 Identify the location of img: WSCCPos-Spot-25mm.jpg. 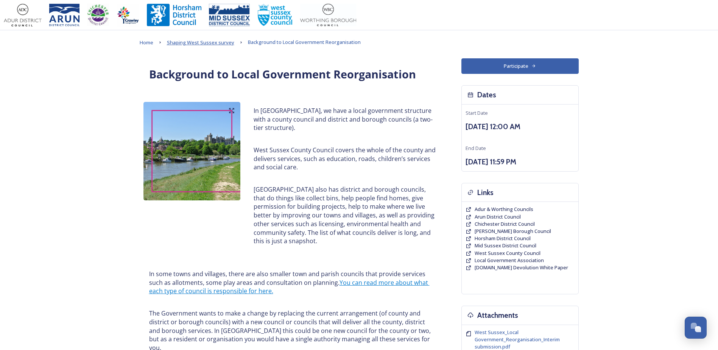
(275, 15).